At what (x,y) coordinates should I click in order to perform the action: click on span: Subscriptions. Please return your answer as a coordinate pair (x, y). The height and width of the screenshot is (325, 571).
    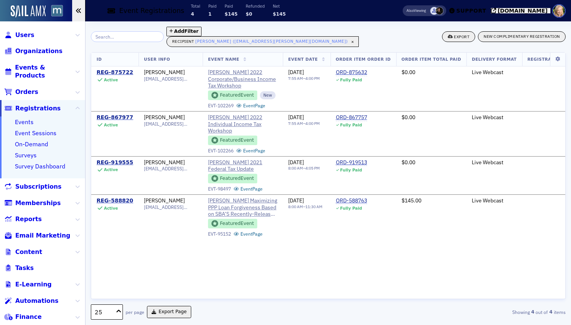
    Looking at the image, I should click on (34, 173).